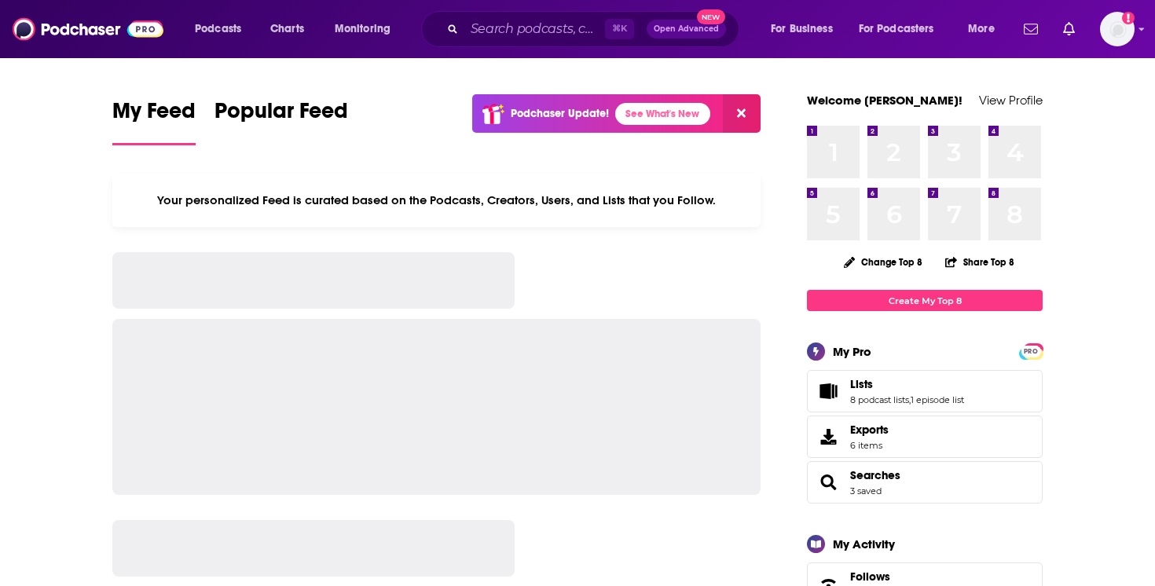  I want to click on div: Search podcasts, credits, & more..., so click(595, 29).